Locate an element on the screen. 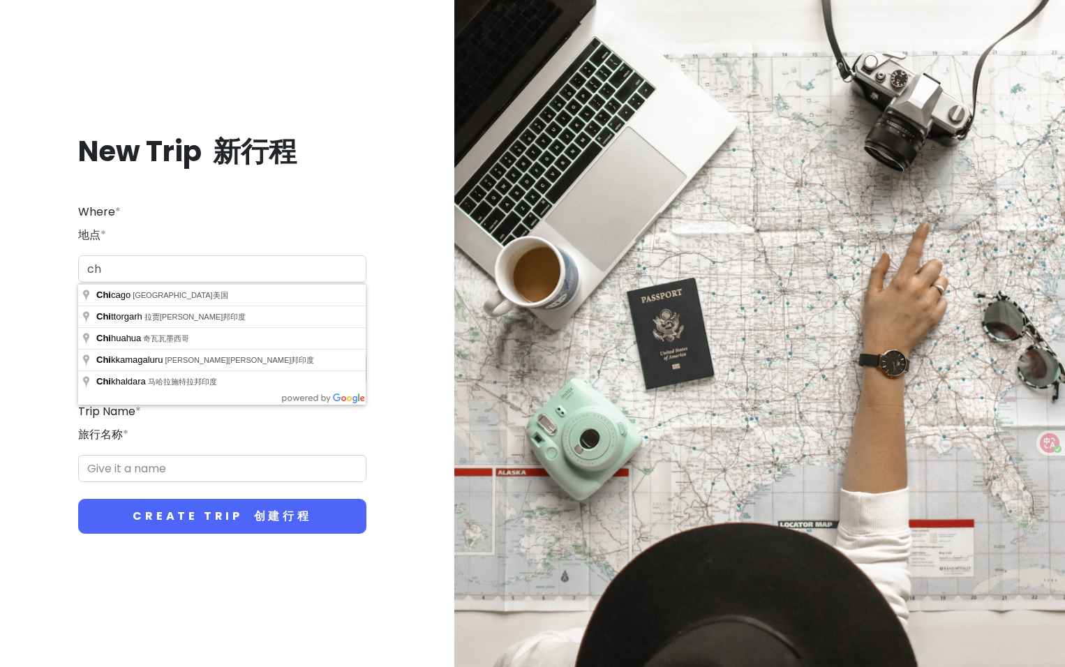 This screenshot has width=1065, height=667. span: cago is located at coordinates (114, 295).